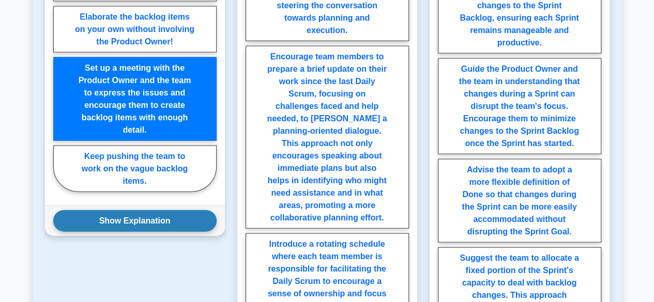 The image size is (654, 302). I want to click on label: Advise the team to adopt a more flexible definition of Done so that changes during the Sprint can..., so click(520, 201).